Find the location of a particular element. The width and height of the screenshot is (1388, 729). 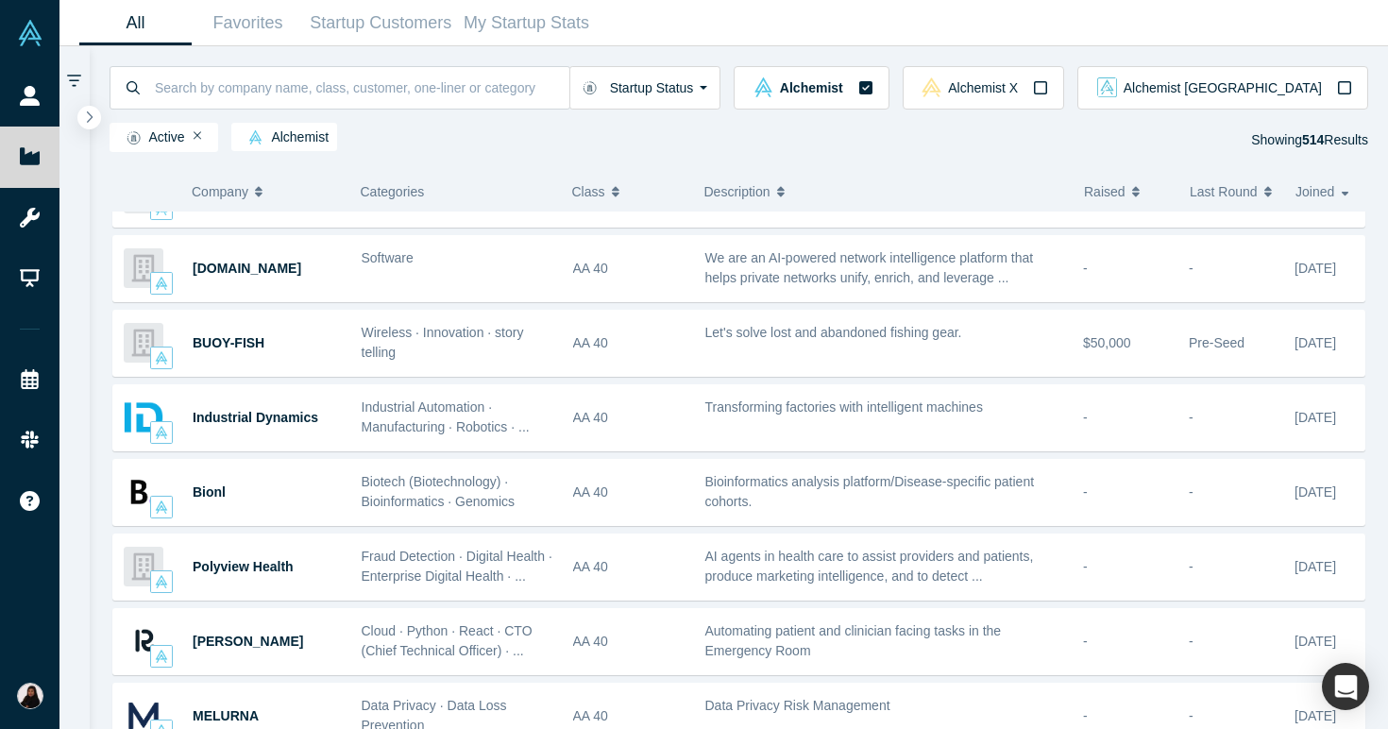

span: Industrial Dynamics is located at coordinates (255, 417).